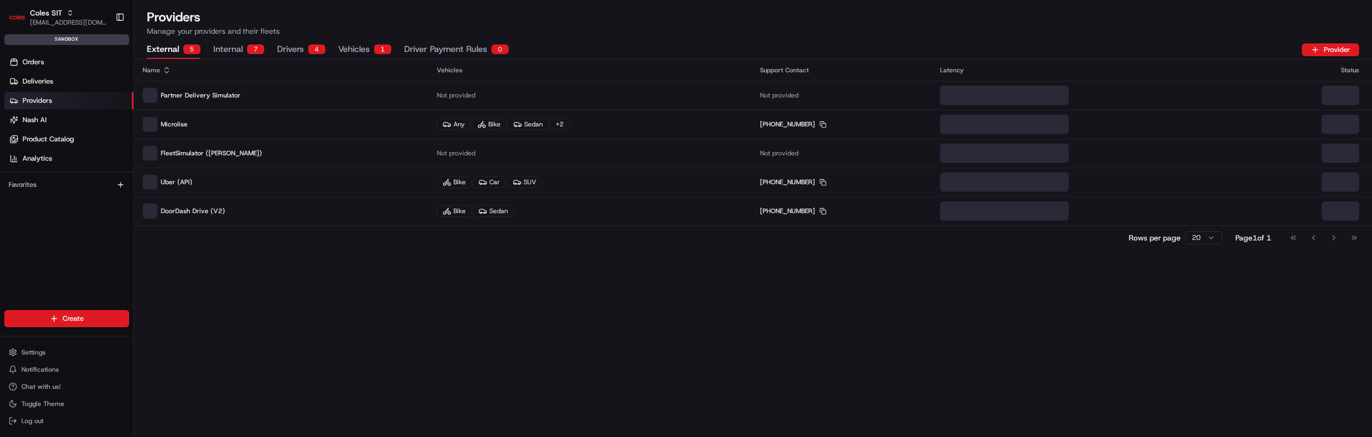 The width and height of the screenshot is (1372, 437). I want to click on span: Product Catalog, so click(48, 139).